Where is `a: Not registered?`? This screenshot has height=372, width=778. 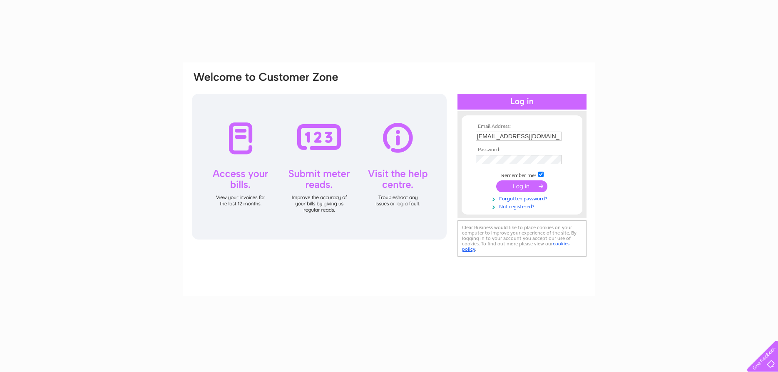
a: Not registered? is located at coordinates (523, 206).